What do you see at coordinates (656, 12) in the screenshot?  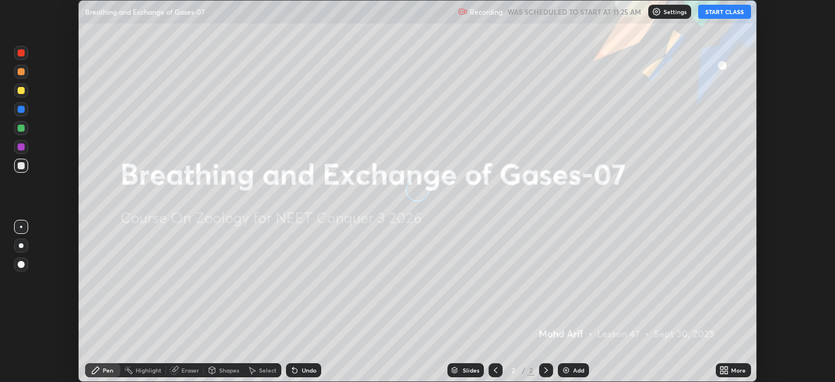 I see `img: class-settings-icons` at bounding box center [656, 12].